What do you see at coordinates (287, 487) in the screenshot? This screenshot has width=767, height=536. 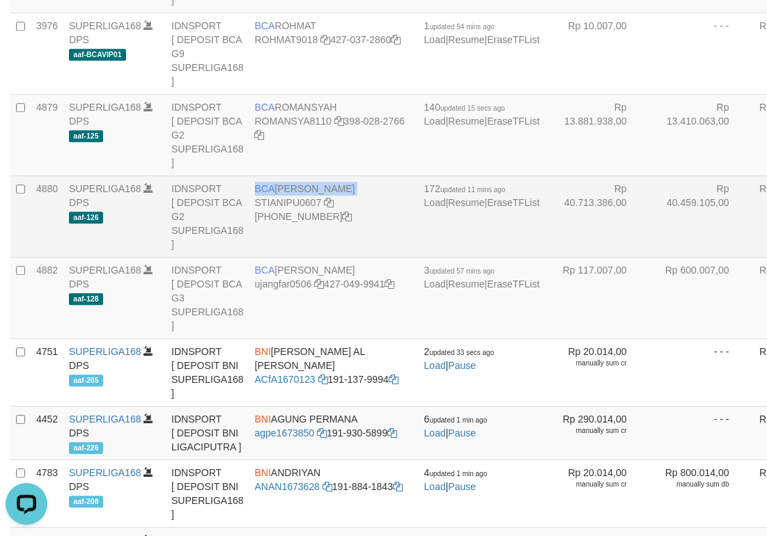 I see `a: ANAN1673628` at bounding box center [287, 487].